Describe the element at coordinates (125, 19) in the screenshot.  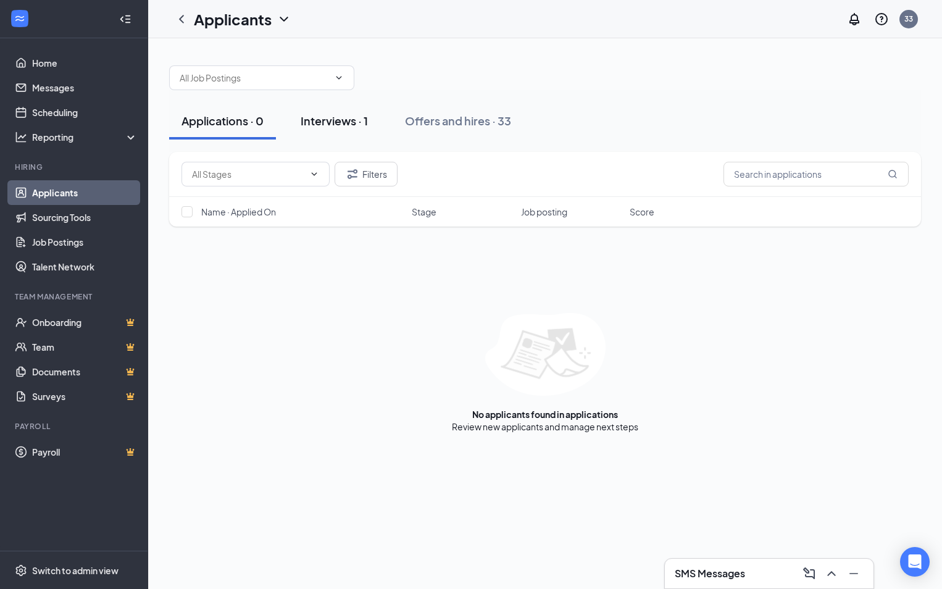
I see `svg: Collapse` at that location.